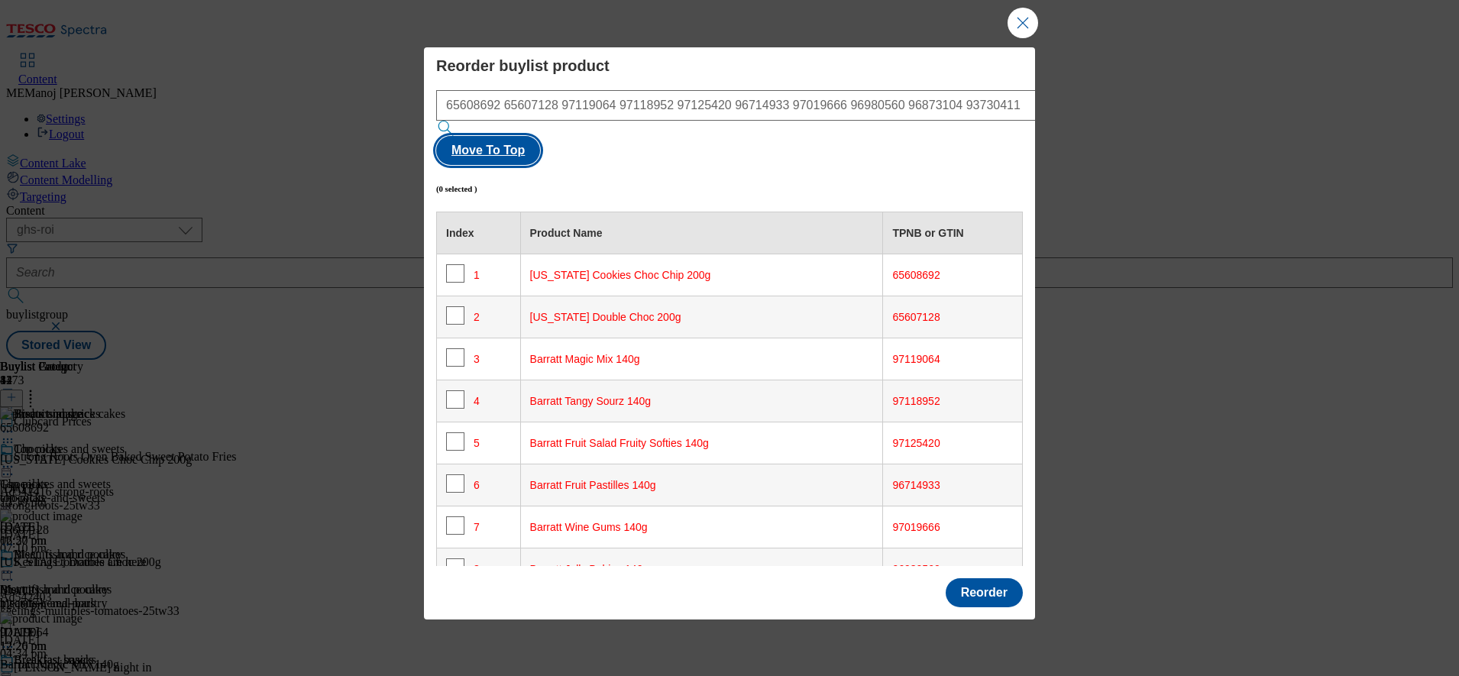 The width and height of the screenshot is (1459, 676). What do you see at coordinates (702, 444) in the screenshot?
I see `div: Barratt Fruit Salad Fruity Softies 140g` at bounding box center [702, 444].